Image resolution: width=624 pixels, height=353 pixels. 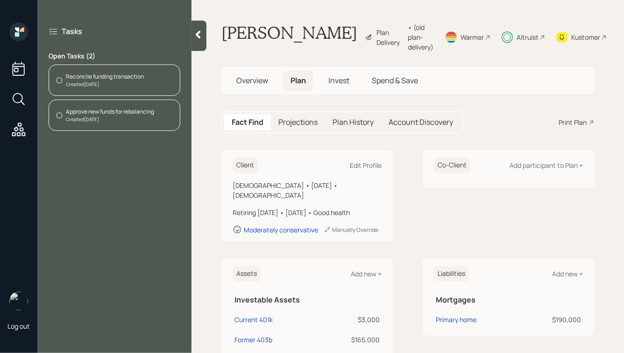 What do you see at coordinates (252, 80) in the screenshot?
I see `span: Overview` at bounding box center [252, 80].